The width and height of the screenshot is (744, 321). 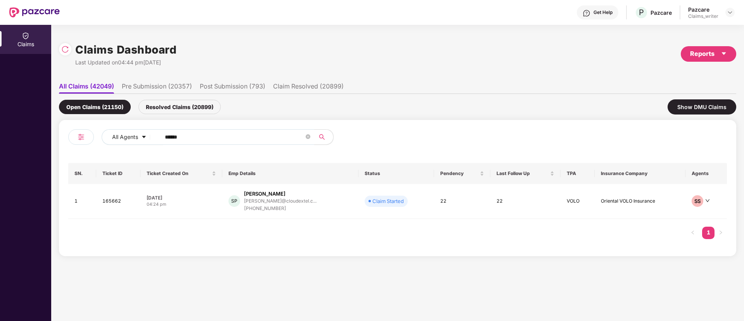 What do you see at coordinates (125, 137) in the screenshot?
I see `span: All Agents` at bounding box center [125, 137].